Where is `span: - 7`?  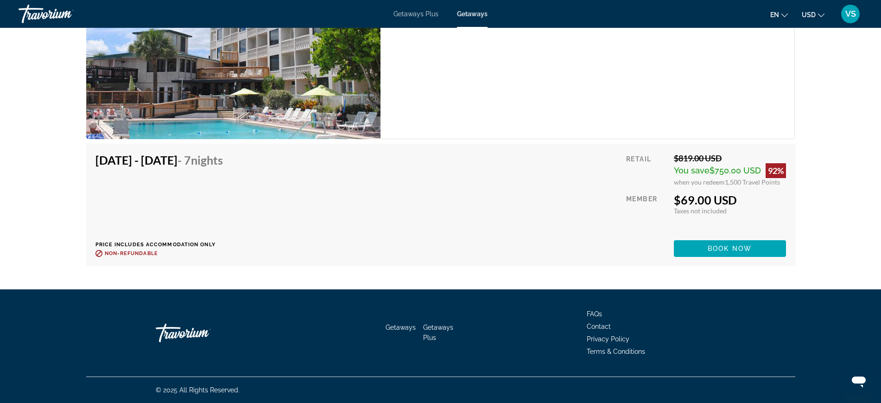 span: - 7 is located at coordinates (200, 160).